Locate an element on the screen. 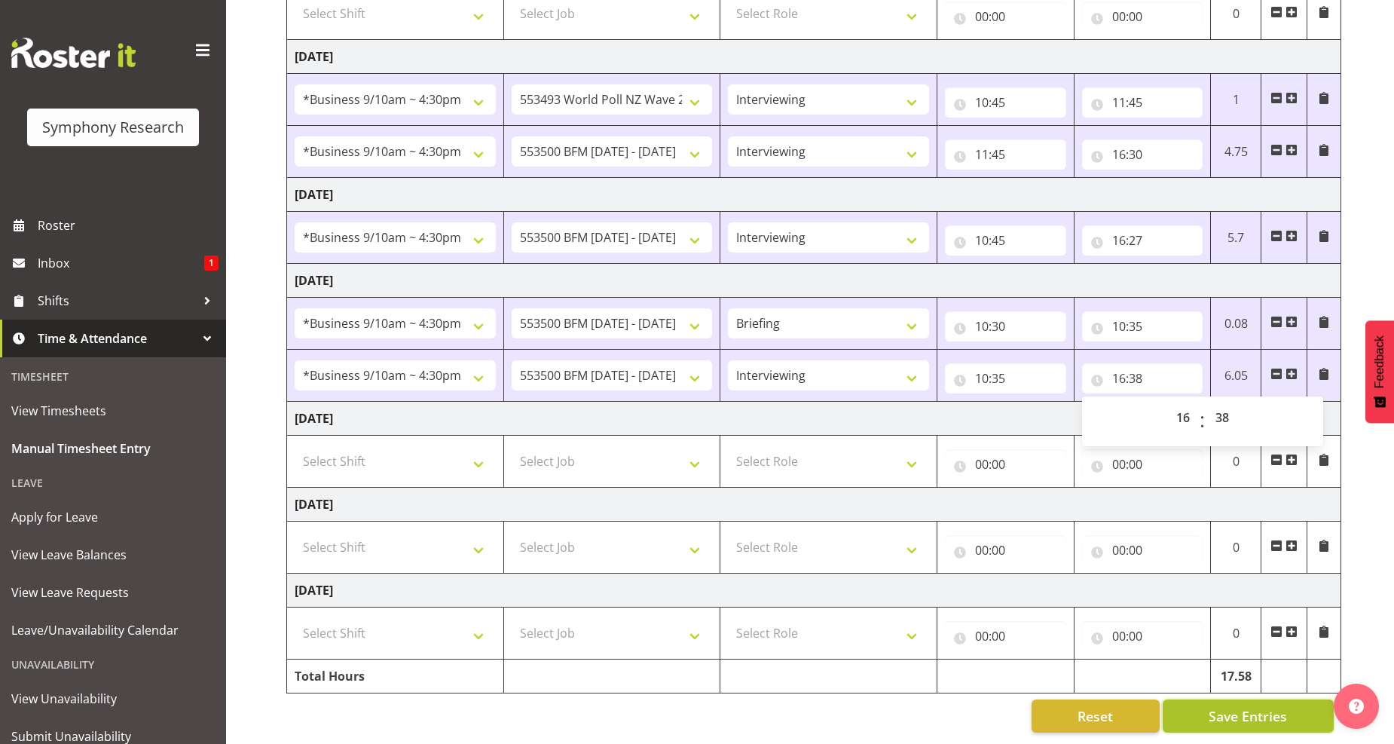 Image resolution: width=1394 pixels, height=744 pixels. span: Roster is located at coordinates (128, 225).